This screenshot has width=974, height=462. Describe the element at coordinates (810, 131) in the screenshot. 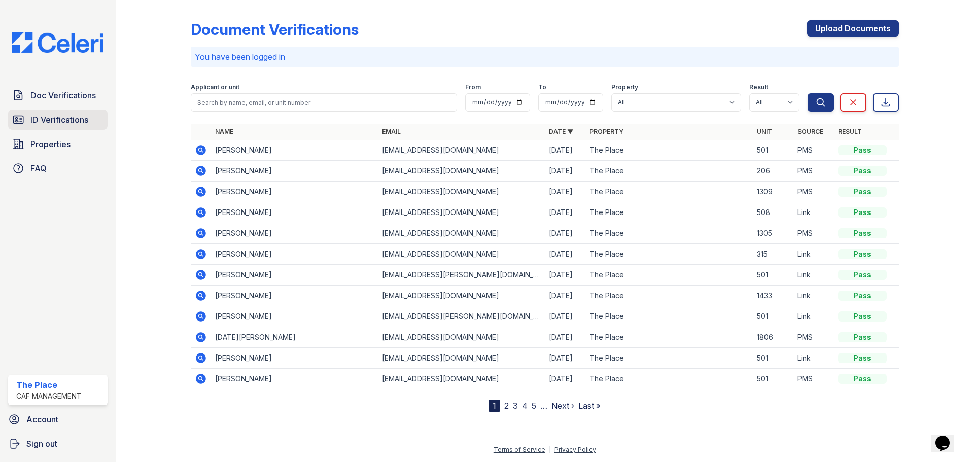

I see `a: Source` at that location.